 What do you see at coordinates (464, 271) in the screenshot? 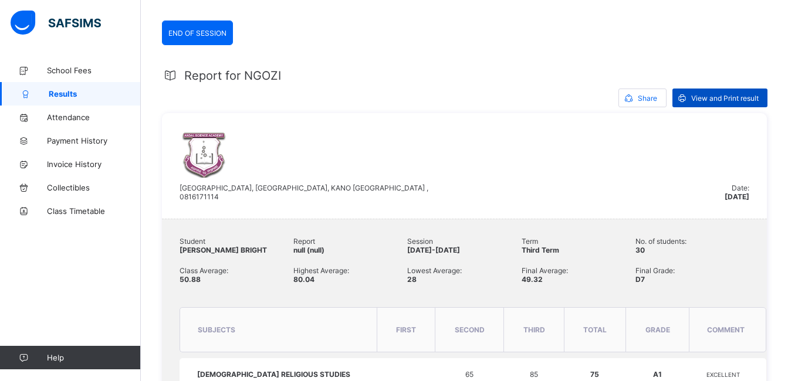
I see `span: Lowest Average:` at bounding box center [464, 271].